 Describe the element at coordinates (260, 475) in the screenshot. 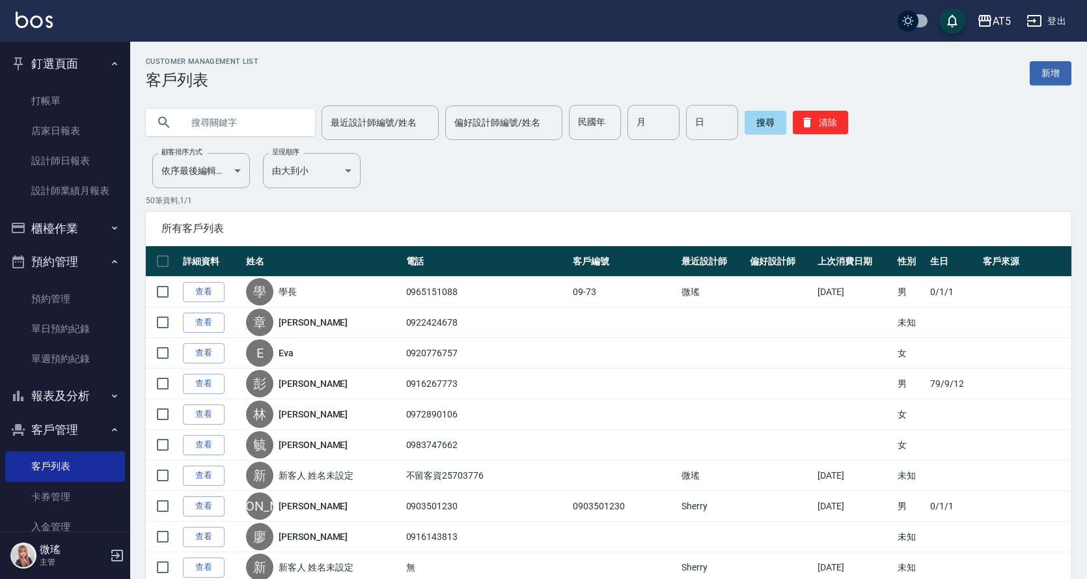

I see `div: 新` at that location.